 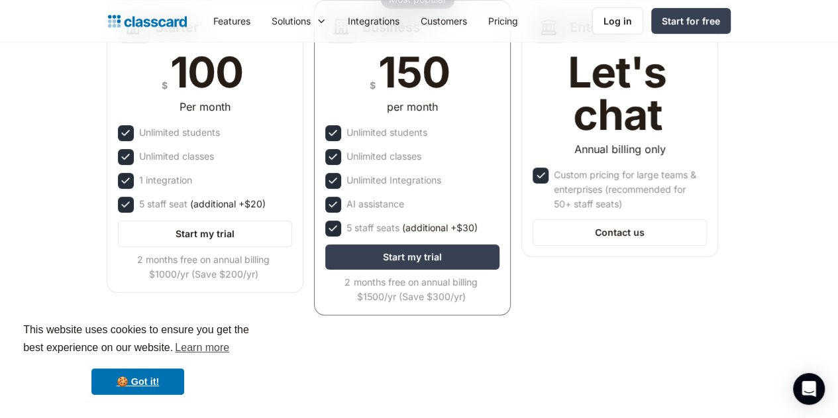 I want to click on a: Start for free, so click(x=691, y=21).